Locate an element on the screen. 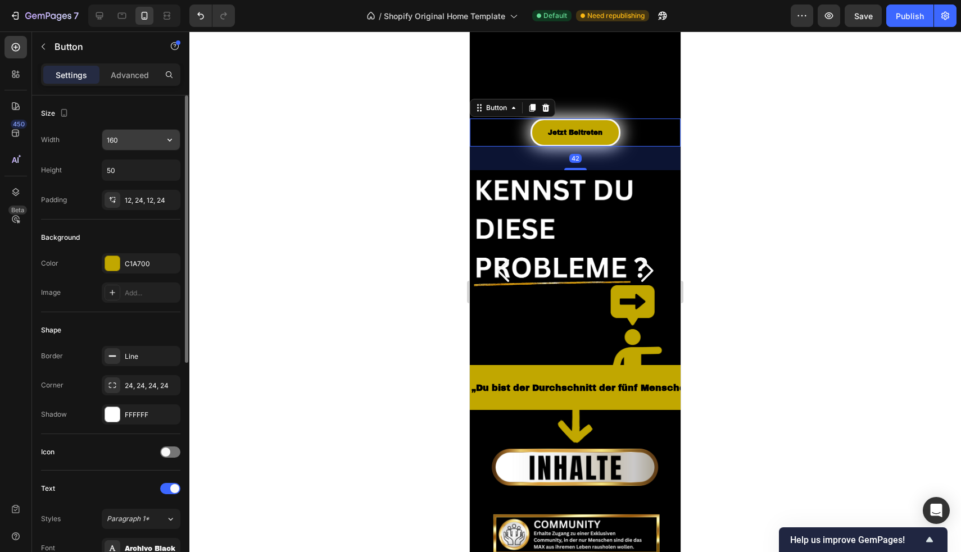 This screenshot has height=552, width=961. div: 24, 24, 24, 24 is located at coordinates (151, 386).